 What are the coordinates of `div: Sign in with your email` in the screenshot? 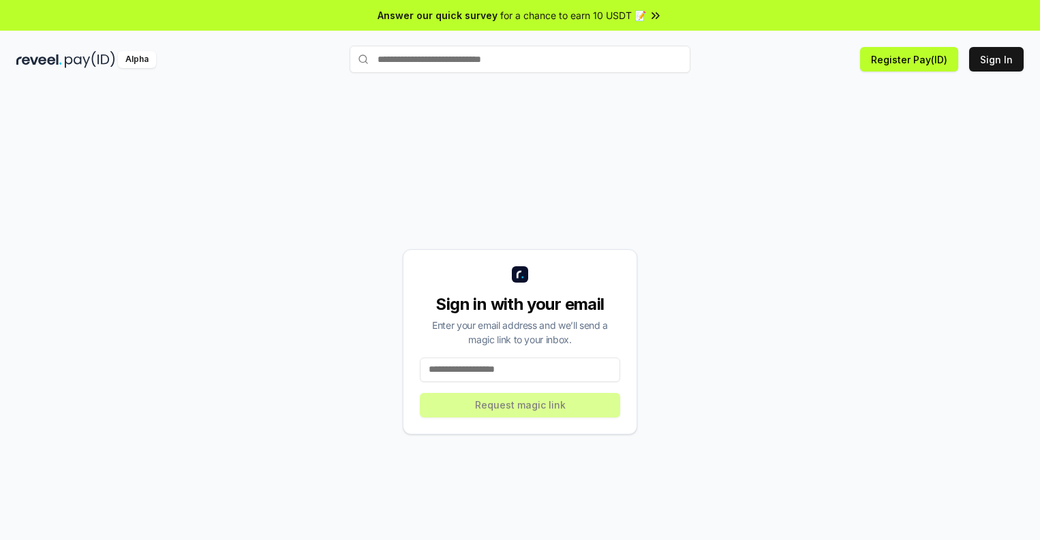 It's located at (520, 305).